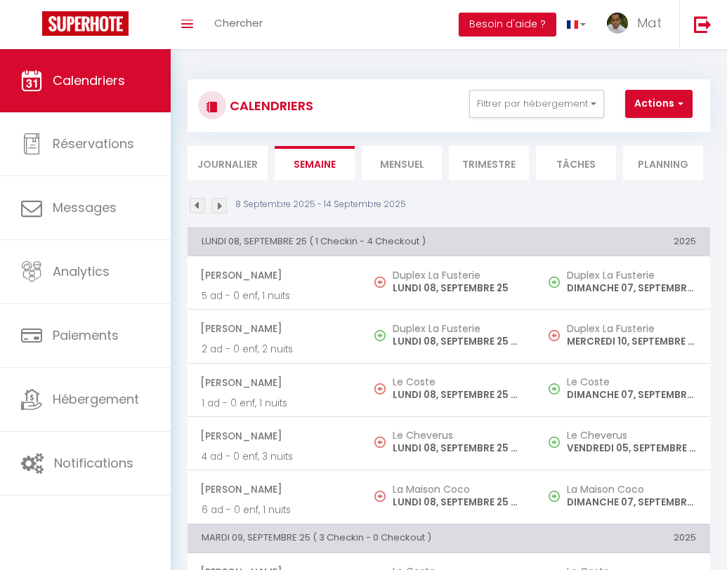 The width and height of the screenshot is (727, 570). I want to click on button: Actions, so click(658, 104).